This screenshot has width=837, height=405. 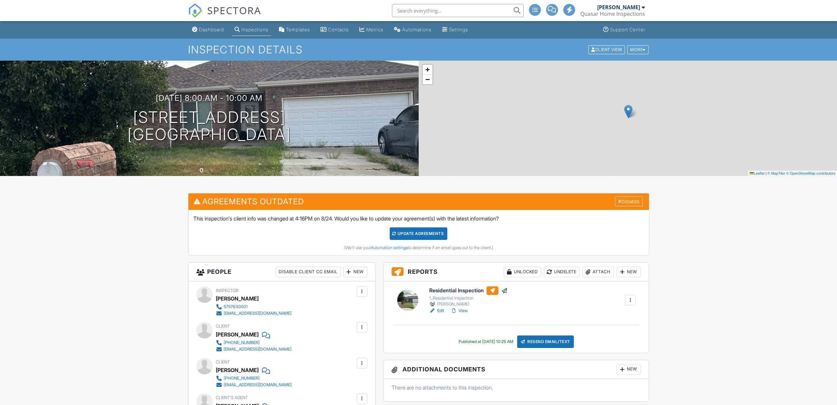 I want to click on a: View, so click(x=459, y=311).